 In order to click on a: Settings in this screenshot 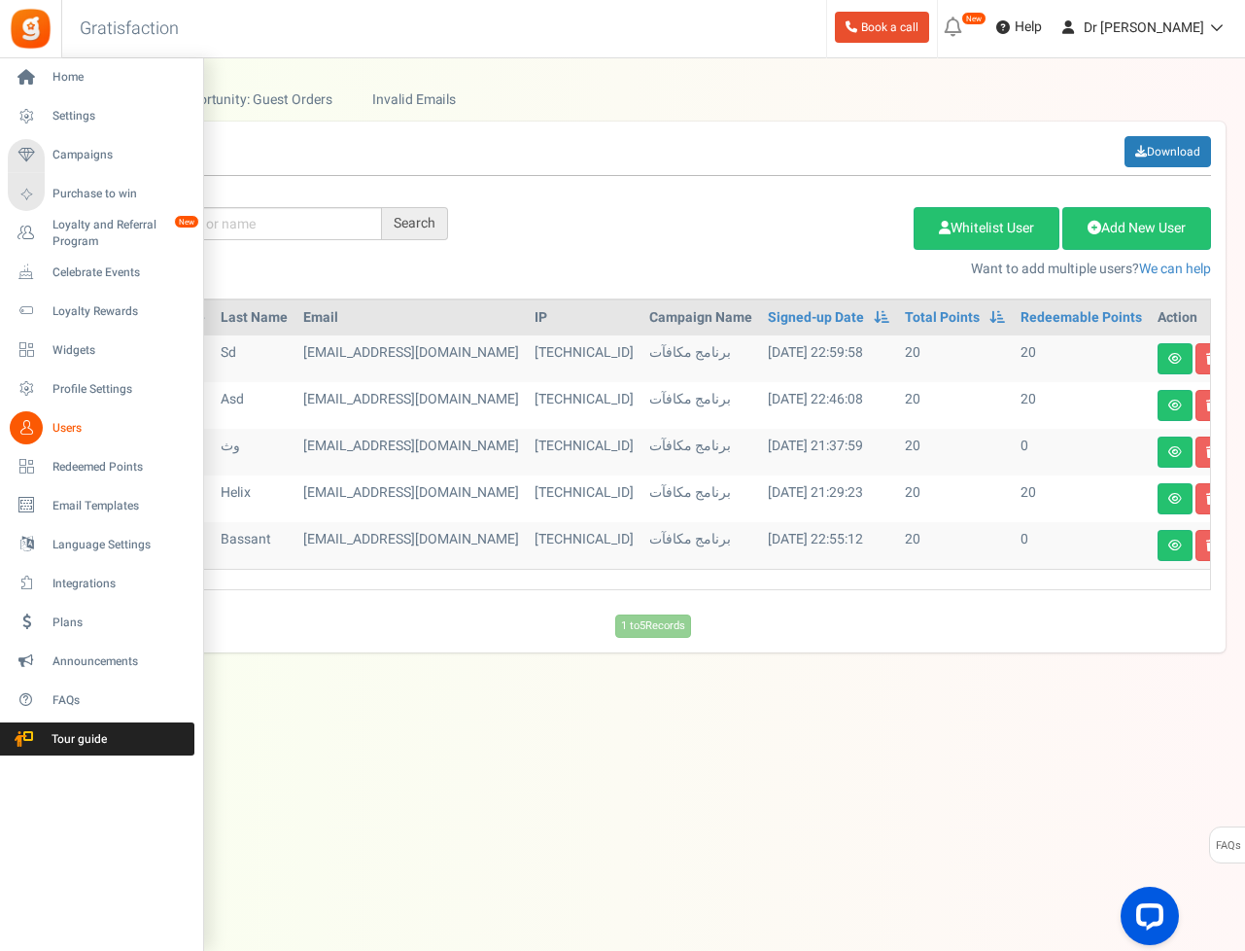, I will do `click(101, 117)`.